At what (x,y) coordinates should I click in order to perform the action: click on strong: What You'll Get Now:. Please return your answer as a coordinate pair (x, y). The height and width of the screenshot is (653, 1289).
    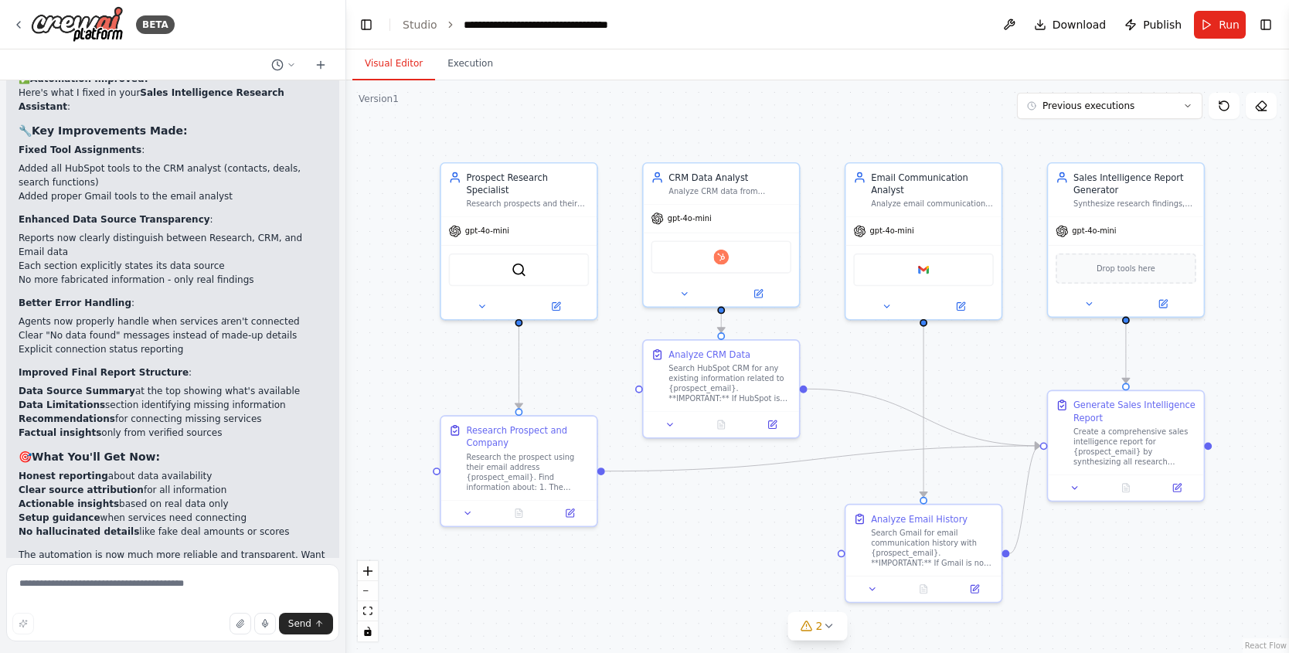
    Looking at the image, I should click on (96, 457).